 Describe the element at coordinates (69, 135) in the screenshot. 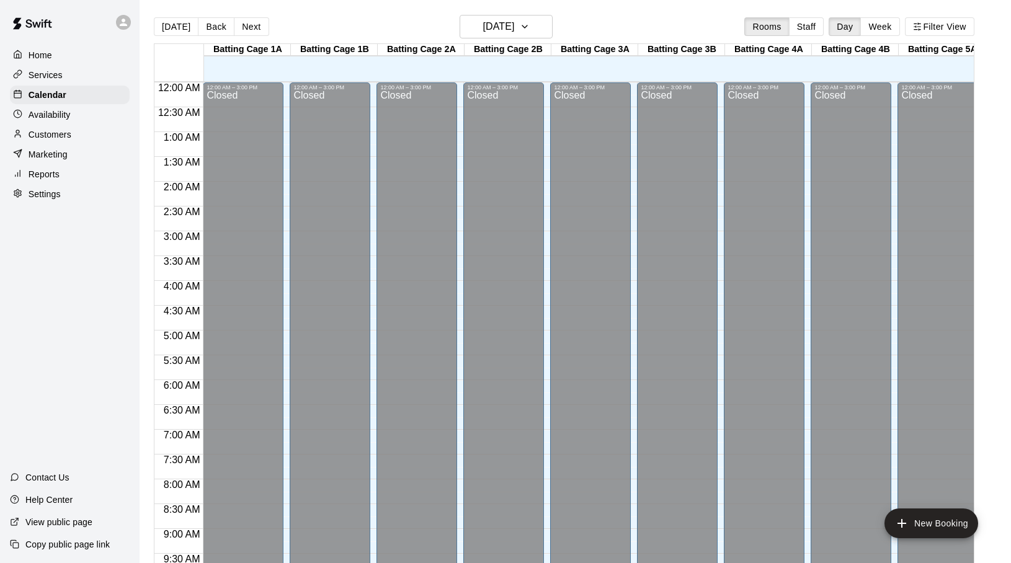

I see `a: Customers` at that location.